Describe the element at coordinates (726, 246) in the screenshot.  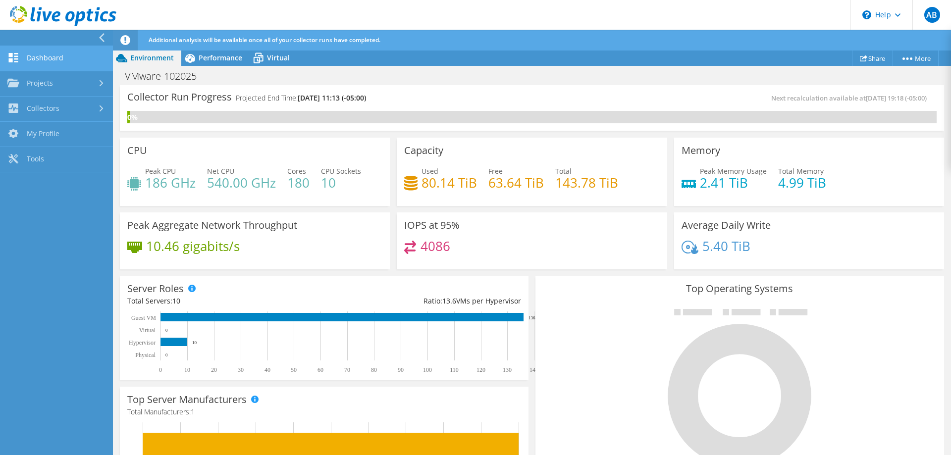
I see `h4: 5.40 TiB` at that location.